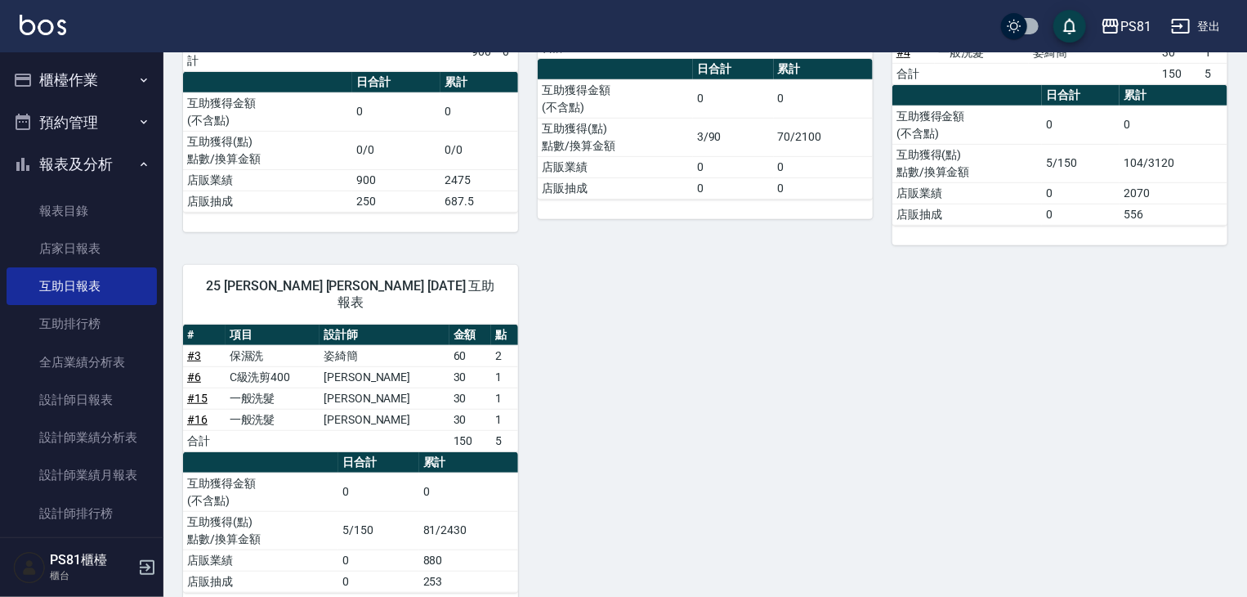 The width and height of the screenshot is (1247, 597). What do you see at coordinates (1174, 193) in the screenshot?
I see `td: 2070` at bounding box center [1174, 193].